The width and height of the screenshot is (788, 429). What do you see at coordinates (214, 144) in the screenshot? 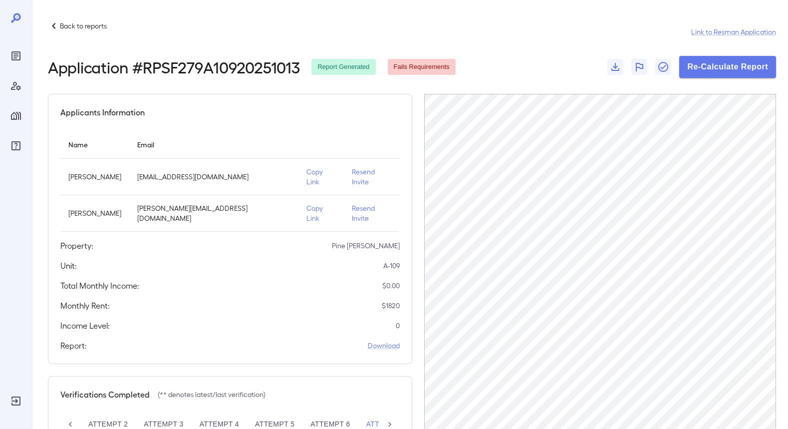
I see `th: Email` at bounding box center [214, 144].